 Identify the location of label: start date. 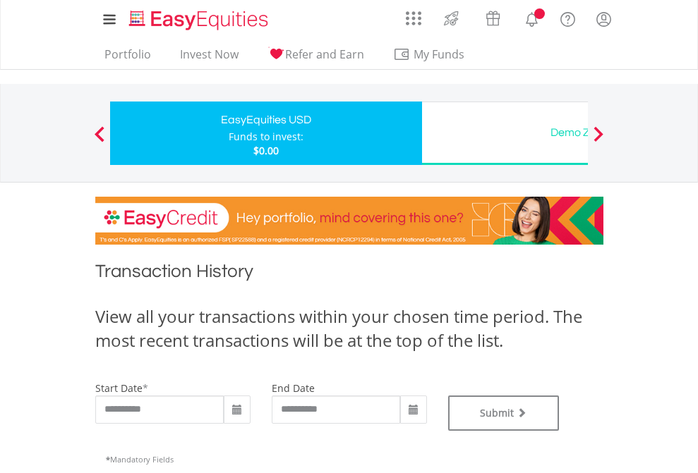
(119, 388).